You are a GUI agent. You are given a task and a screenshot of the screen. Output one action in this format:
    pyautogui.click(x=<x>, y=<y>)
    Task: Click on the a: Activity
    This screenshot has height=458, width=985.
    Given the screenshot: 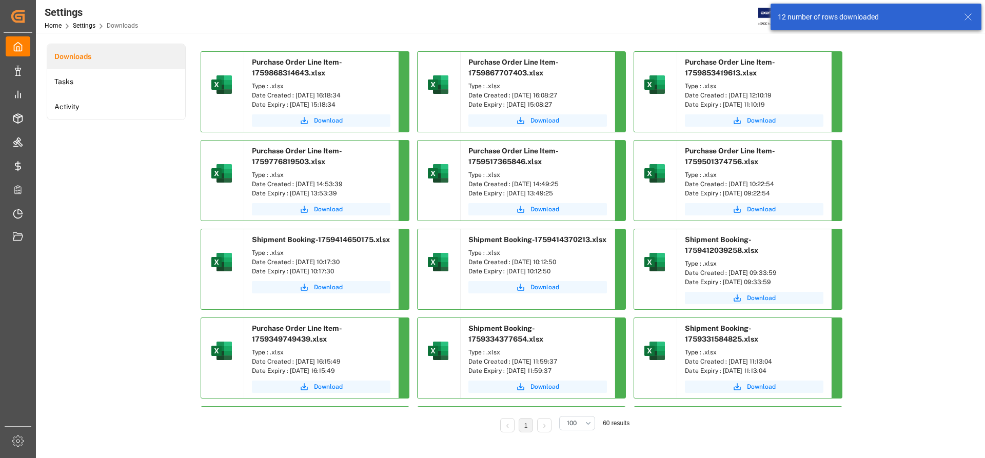 What is the action you would take?
    pyautogui.click(x=116, y=107)
    